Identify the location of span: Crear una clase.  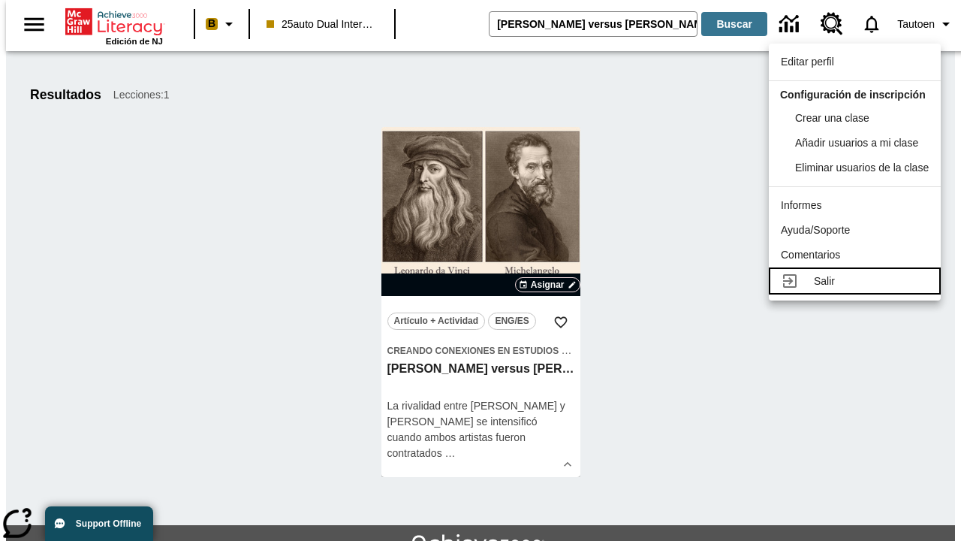
(832, 118).